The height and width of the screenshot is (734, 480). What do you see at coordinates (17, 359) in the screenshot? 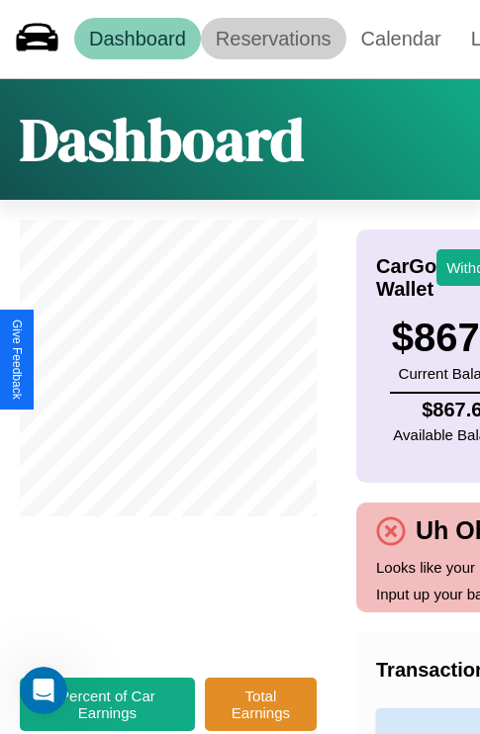
I see `div: Give Feedback` at bounding box center [17, 359].